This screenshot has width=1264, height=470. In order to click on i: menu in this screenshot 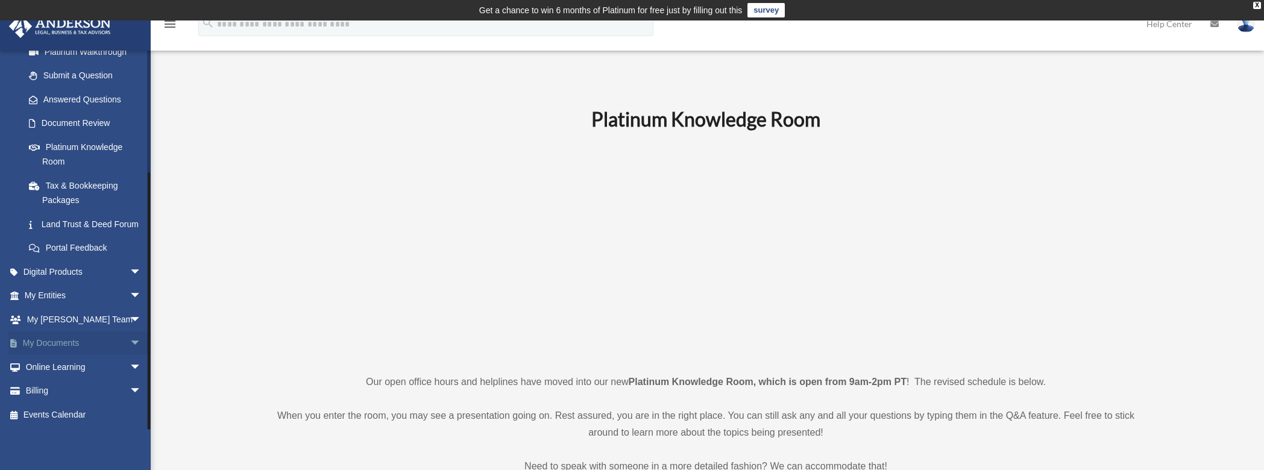, I will do `click(170, 24)`.